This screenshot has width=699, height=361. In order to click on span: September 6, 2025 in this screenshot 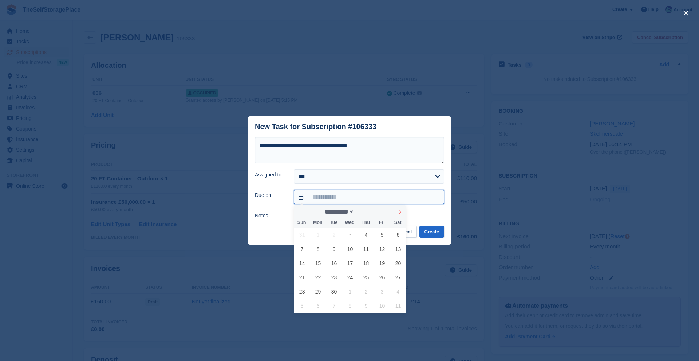, I will do `click(398, 234)`.